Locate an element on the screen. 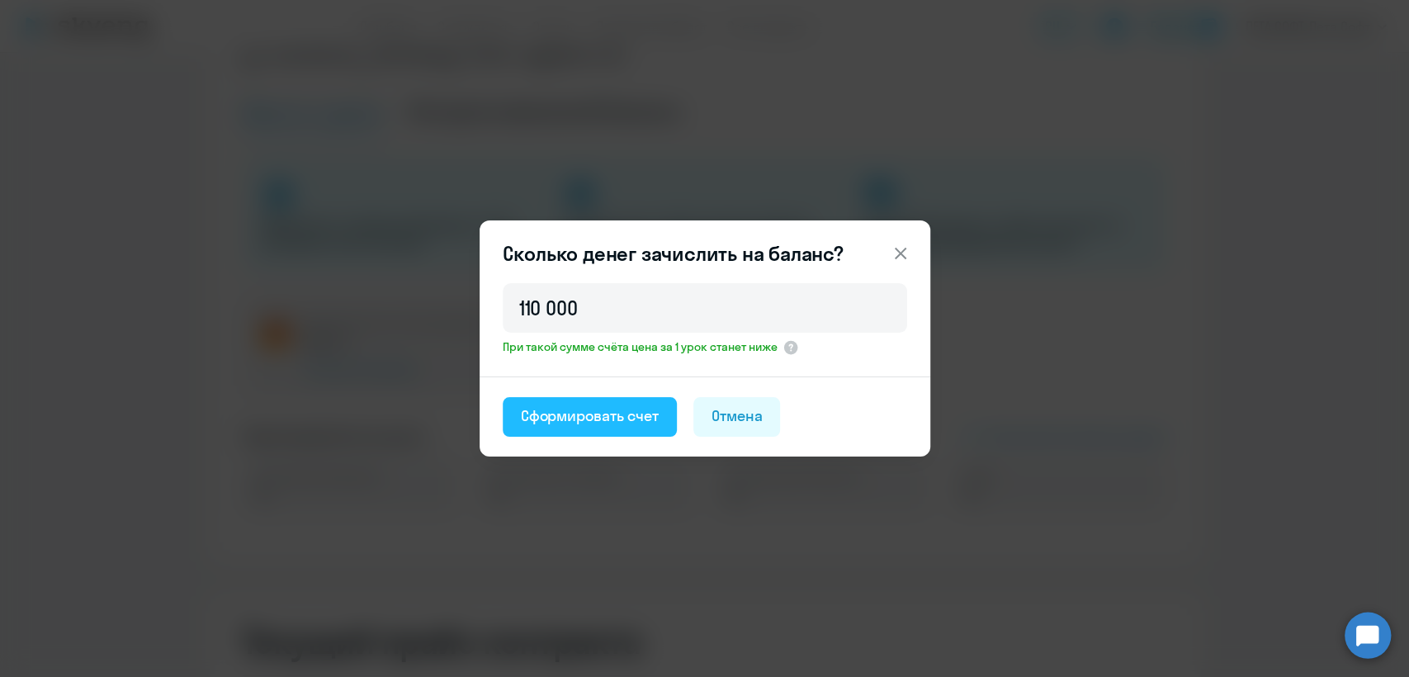 This screenshot has width=1409, height=677. button: Отмена is located at coordinates (737, 417).